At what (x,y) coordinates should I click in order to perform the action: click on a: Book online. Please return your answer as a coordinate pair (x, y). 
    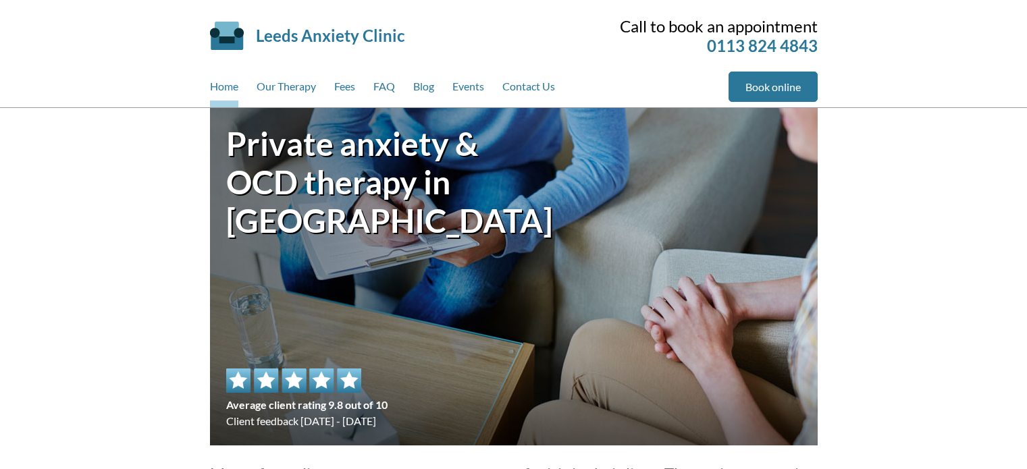
    Looking at the image, I should click on (773, 86).